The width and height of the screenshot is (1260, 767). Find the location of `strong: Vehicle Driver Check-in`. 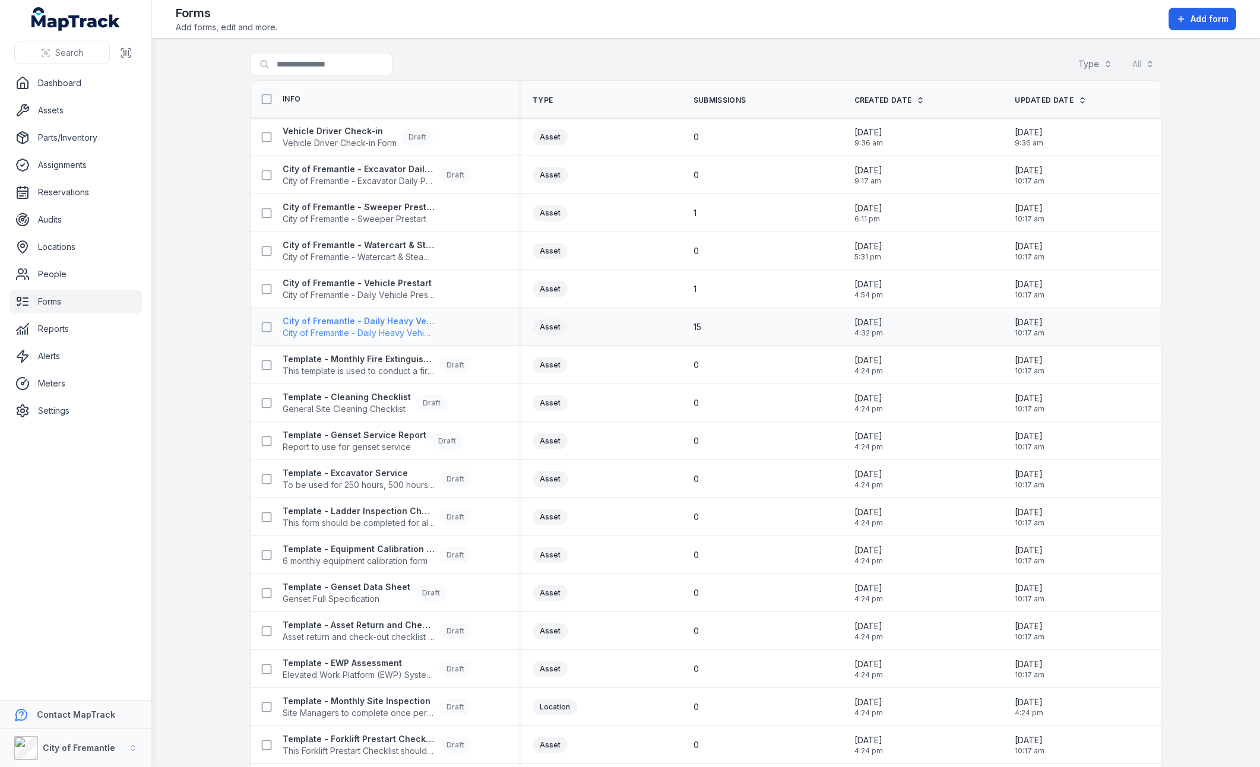

strong: Vehicle Driver Check-in is located at coordinates (340, 131).